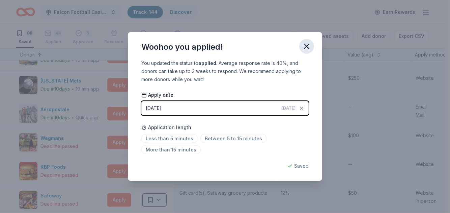 The image size is (450, 213). What do you see at coordinates (166, 127) in the screenshot?
I see `span: Application length` at bounding box center [166, 127].